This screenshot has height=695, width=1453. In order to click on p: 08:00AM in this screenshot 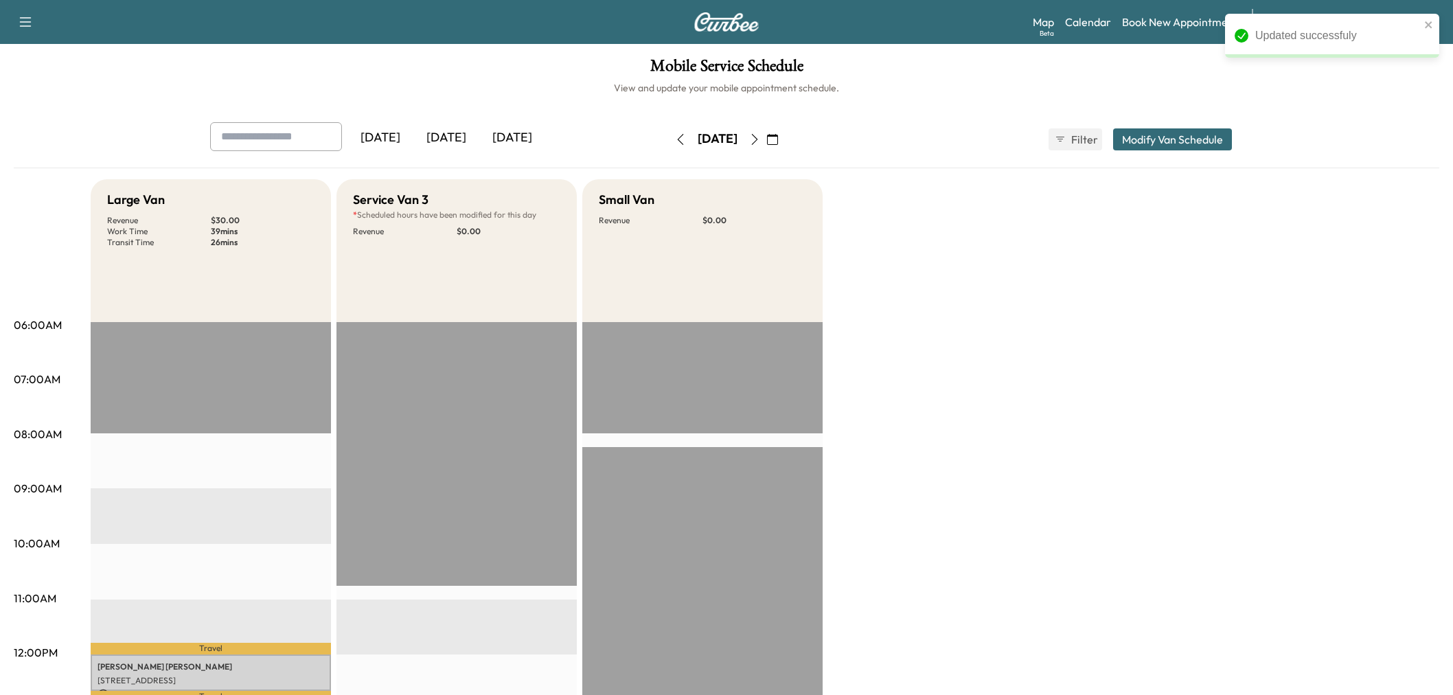, I will do `click(38, 434)`.